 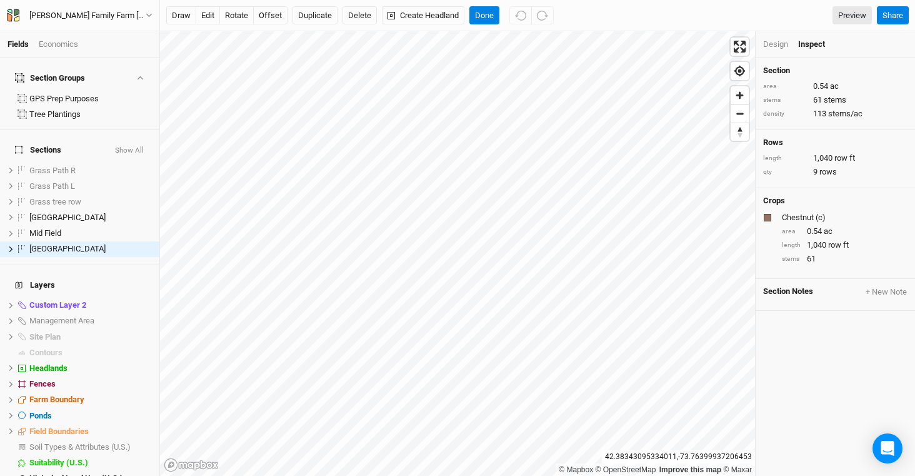 What do you see at coordinates (788, 292) in the screenshot?
I see `span: Section Notes` at bounding box center [788, 292].